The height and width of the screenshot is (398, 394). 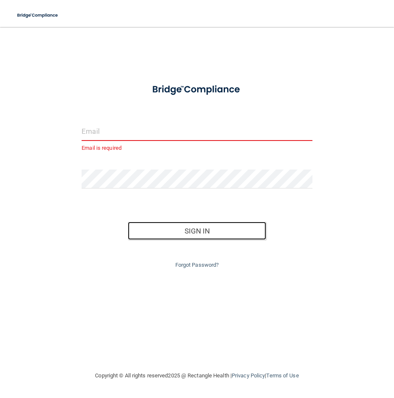 I want to click on p: Email is required, so click(x=197, y=148).